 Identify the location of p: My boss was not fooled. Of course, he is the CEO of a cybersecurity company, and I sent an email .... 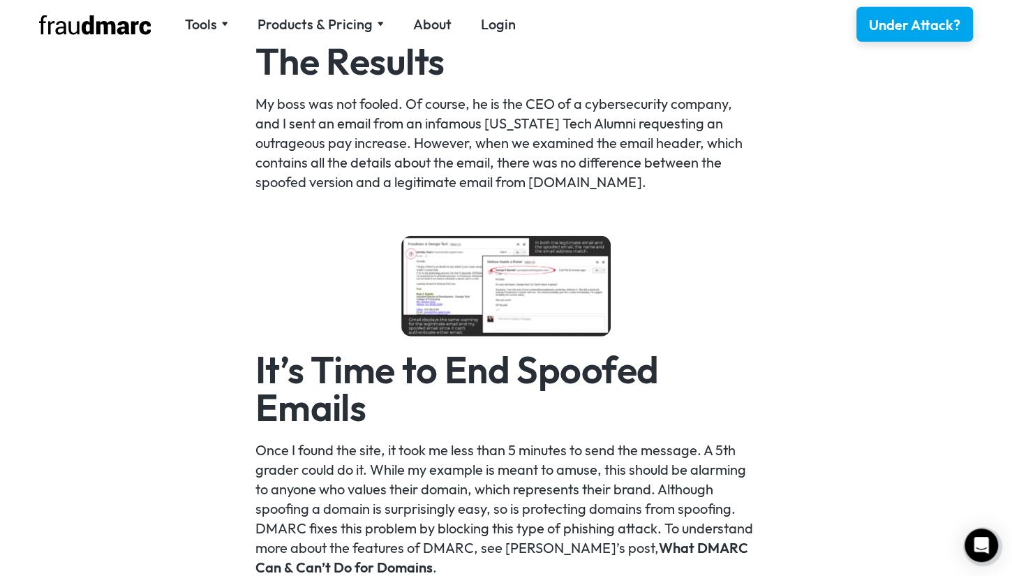
(506, 143).